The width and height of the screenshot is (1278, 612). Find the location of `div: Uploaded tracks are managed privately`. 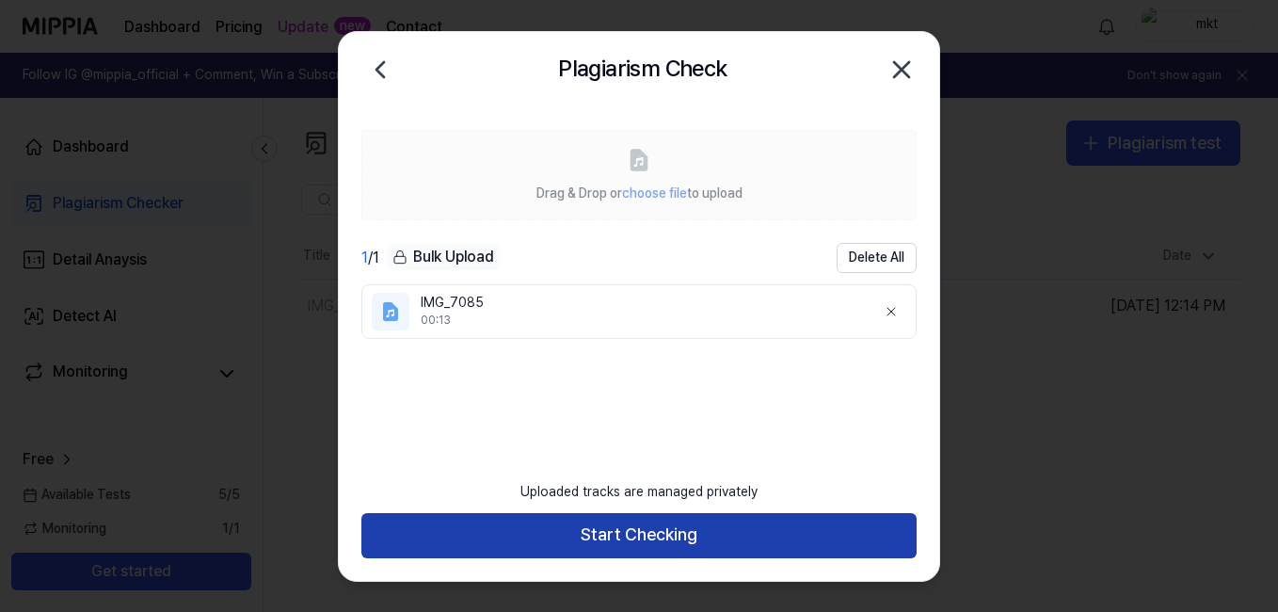

div: Uploaded tracks are managed privately is located at coordinates (639, 492).